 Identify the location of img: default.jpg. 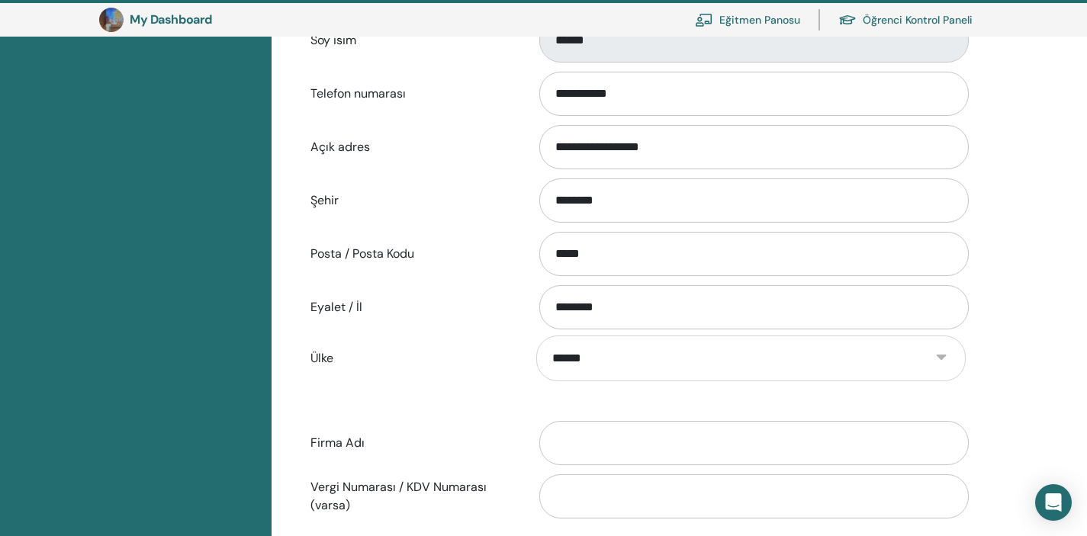
(111, 20).